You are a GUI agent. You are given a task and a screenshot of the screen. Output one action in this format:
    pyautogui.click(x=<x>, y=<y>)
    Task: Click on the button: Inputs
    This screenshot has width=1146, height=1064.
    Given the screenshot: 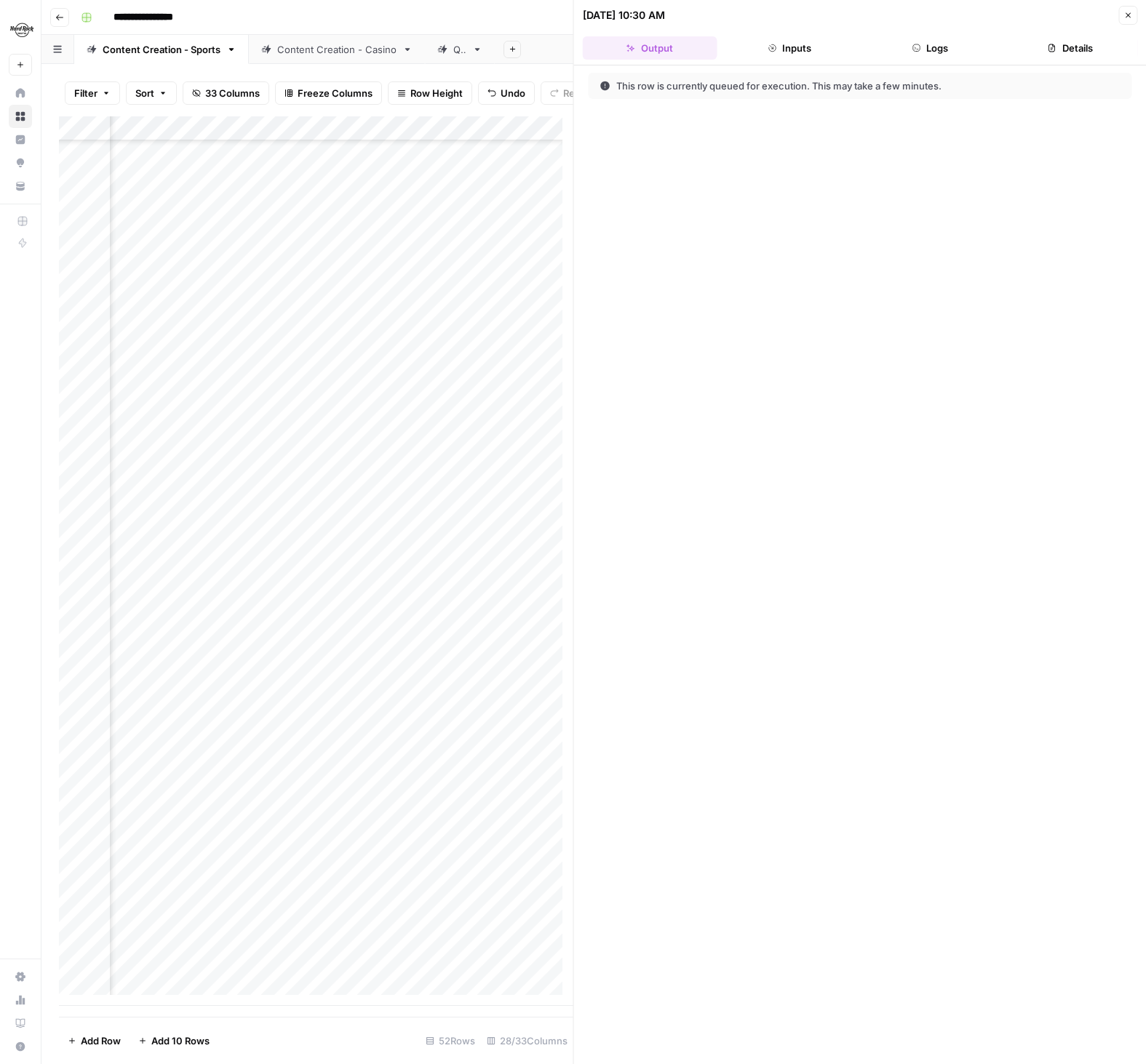 What is the action you would take?
    pyautogui.click(x=790, y=48)
    